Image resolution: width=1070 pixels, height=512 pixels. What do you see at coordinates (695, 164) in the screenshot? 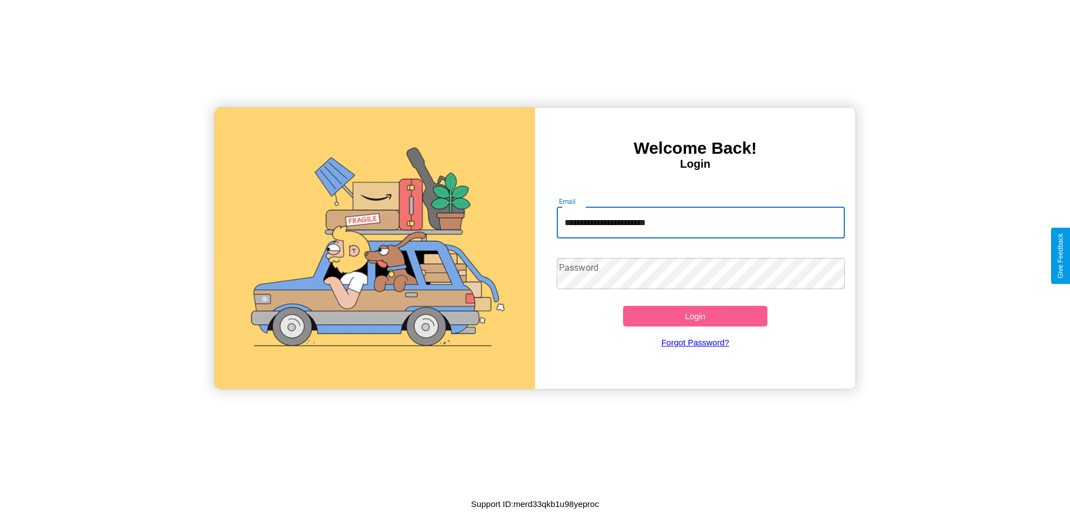
I see `h4: Login` at bounding box center [695, 164].